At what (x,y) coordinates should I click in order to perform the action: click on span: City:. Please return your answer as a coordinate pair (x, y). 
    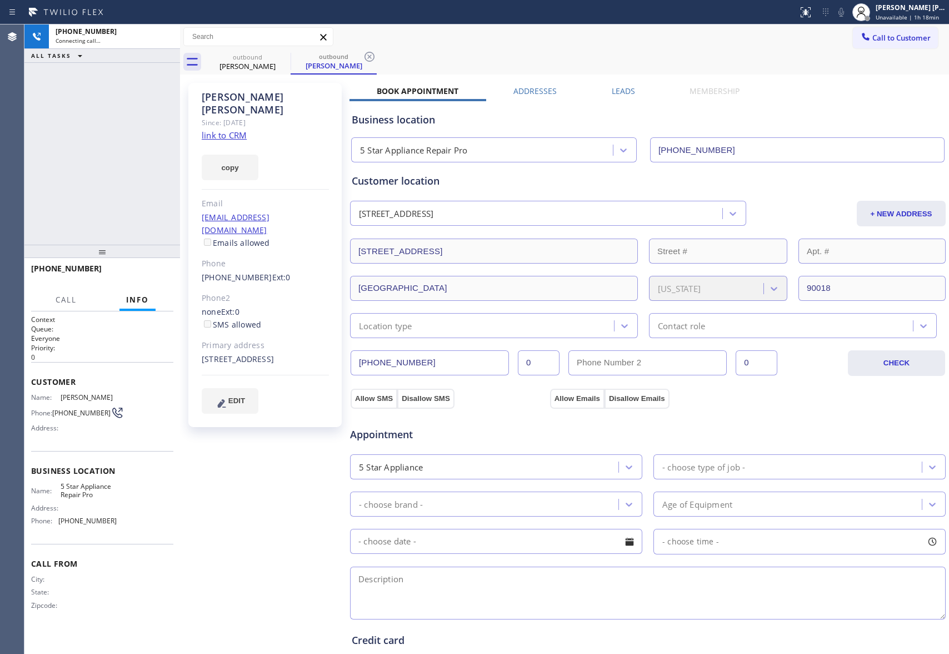
    Looking at the image, I should click on (46, 579).